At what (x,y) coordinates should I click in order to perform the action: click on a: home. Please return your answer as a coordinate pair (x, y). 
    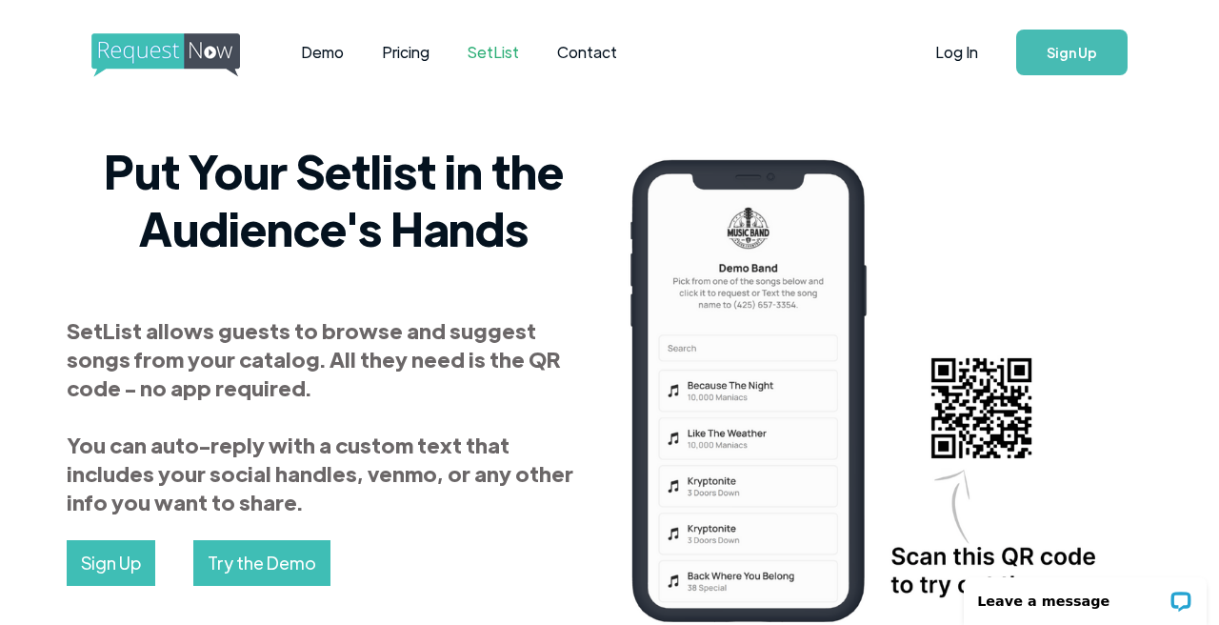
    Looking at the image, I should click on (163, 52).